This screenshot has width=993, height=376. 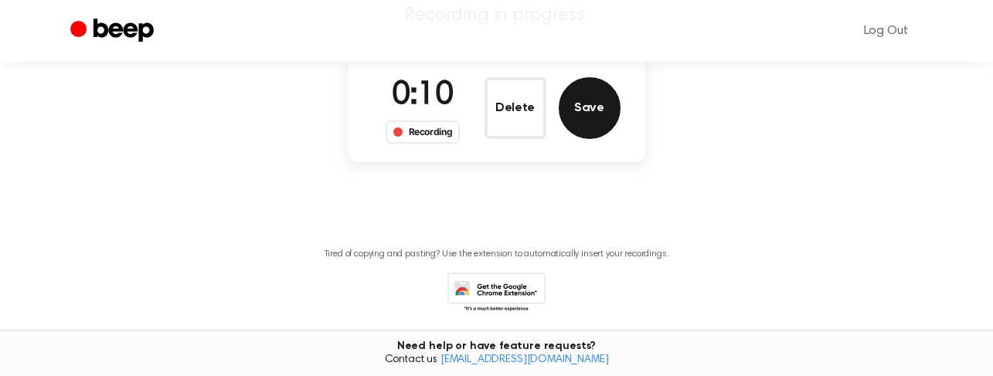 I want to click on a: Beep, so click(x=114, y=31).